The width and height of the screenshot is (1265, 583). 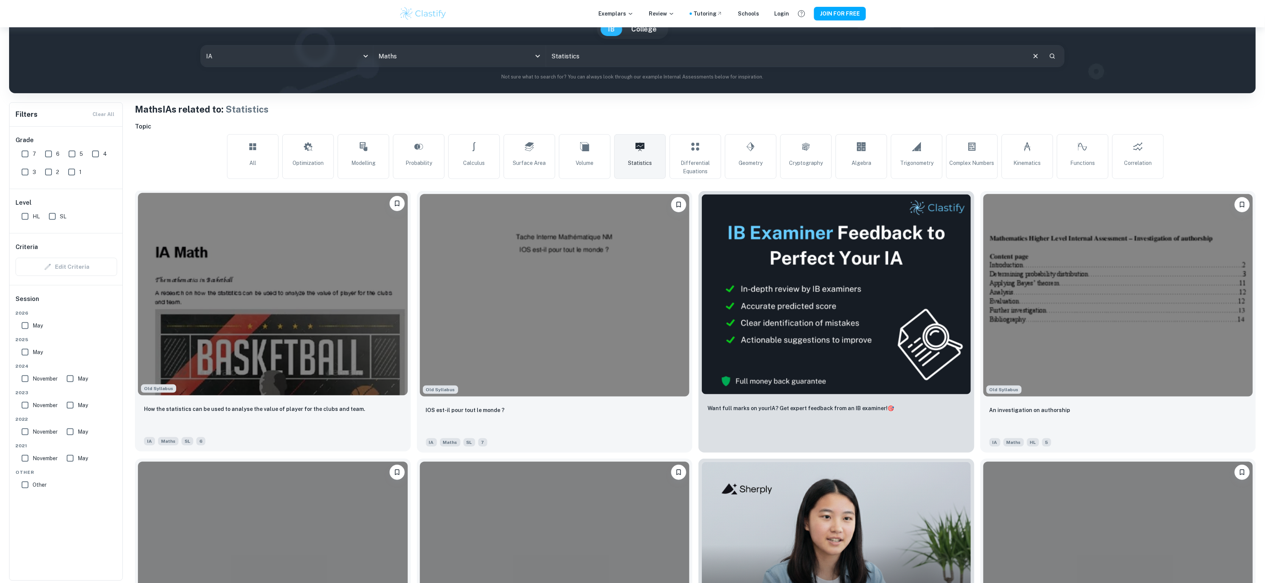 What do you see at coordinates (247, 109) in the screenshot?
I see `span: Statistics` at bounding box center [247, 109].